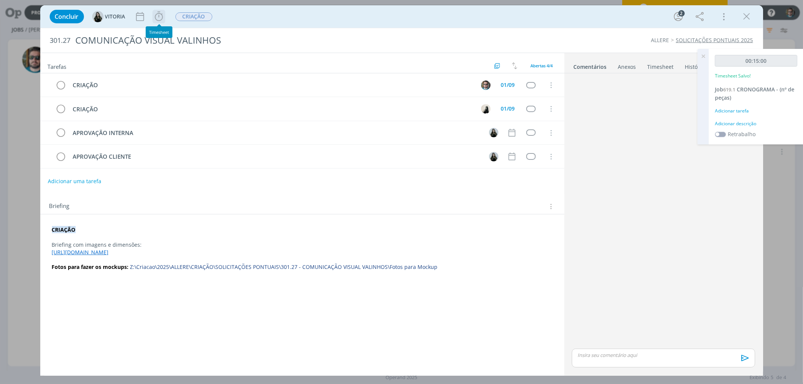 This screenshot has height=384, width=803. Describe the element at coordinates (67, 17) in the screenshot. I see `span: Concluir` at that location.